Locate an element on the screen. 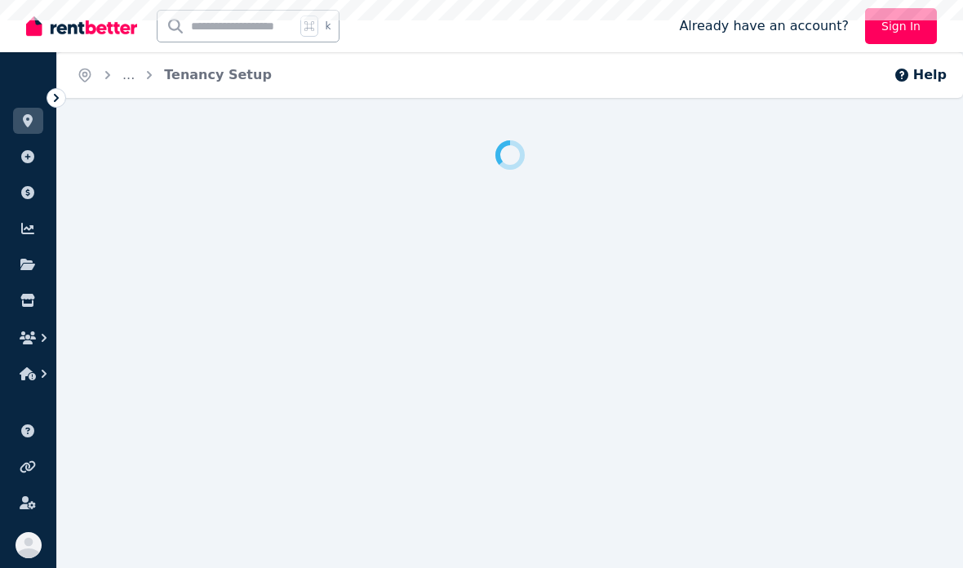  span: k is located at coordinates (327, 26).